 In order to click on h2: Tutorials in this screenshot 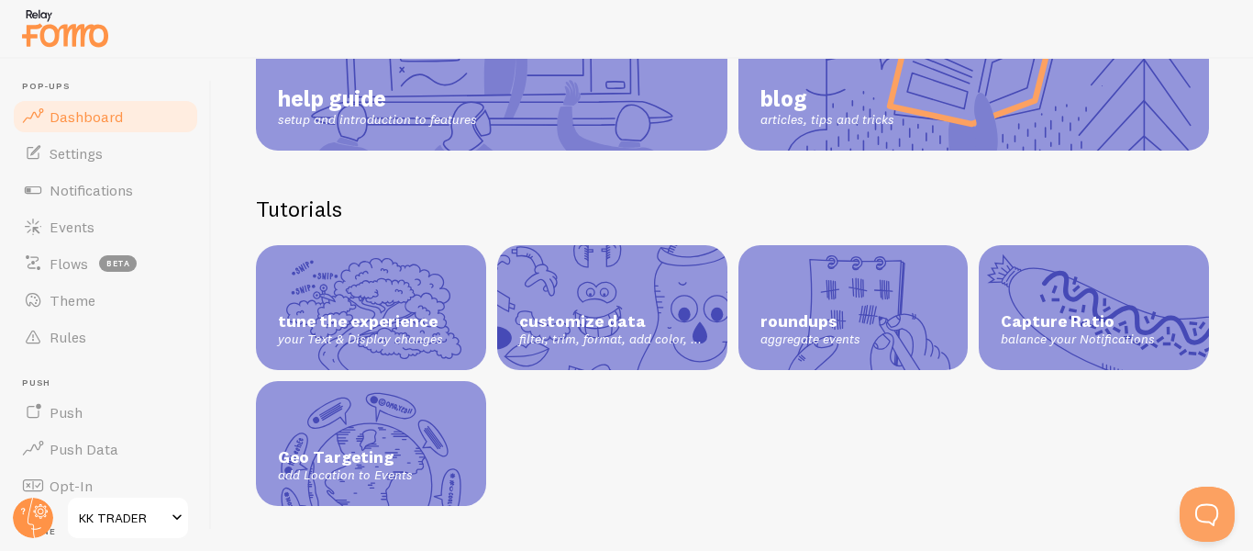, I will do `click(732, 208)`.